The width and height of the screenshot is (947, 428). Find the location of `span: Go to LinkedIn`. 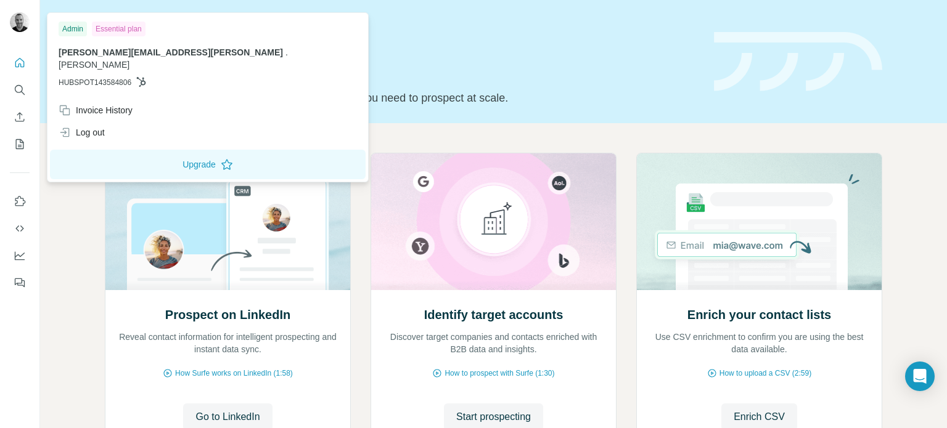

span: Go to LinkedIn is located at coordinates (227, 417).